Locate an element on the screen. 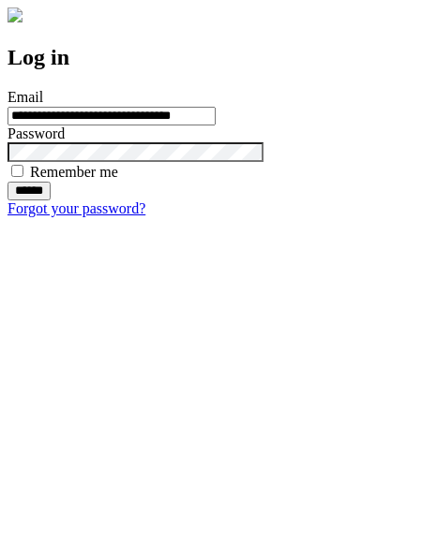  label: Password is located at coordinates (36, 133).